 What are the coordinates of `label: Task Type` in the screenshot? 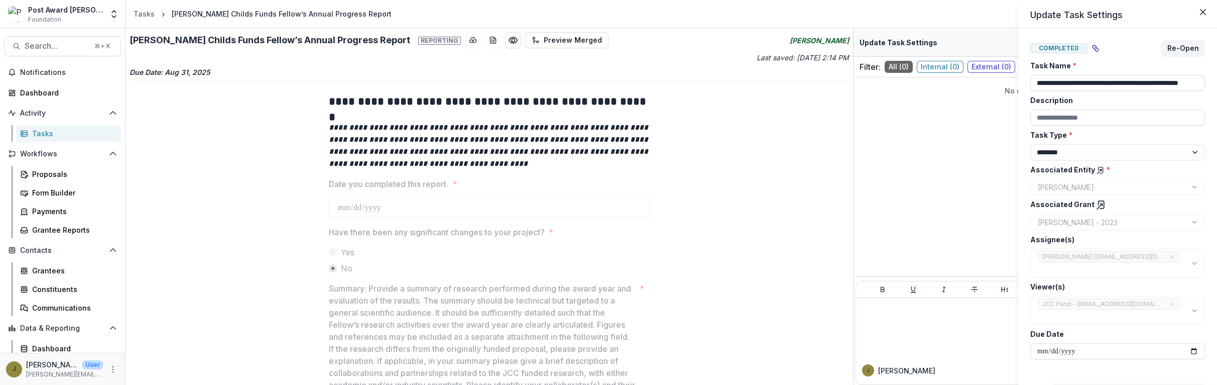 It's located at (1115, 135).